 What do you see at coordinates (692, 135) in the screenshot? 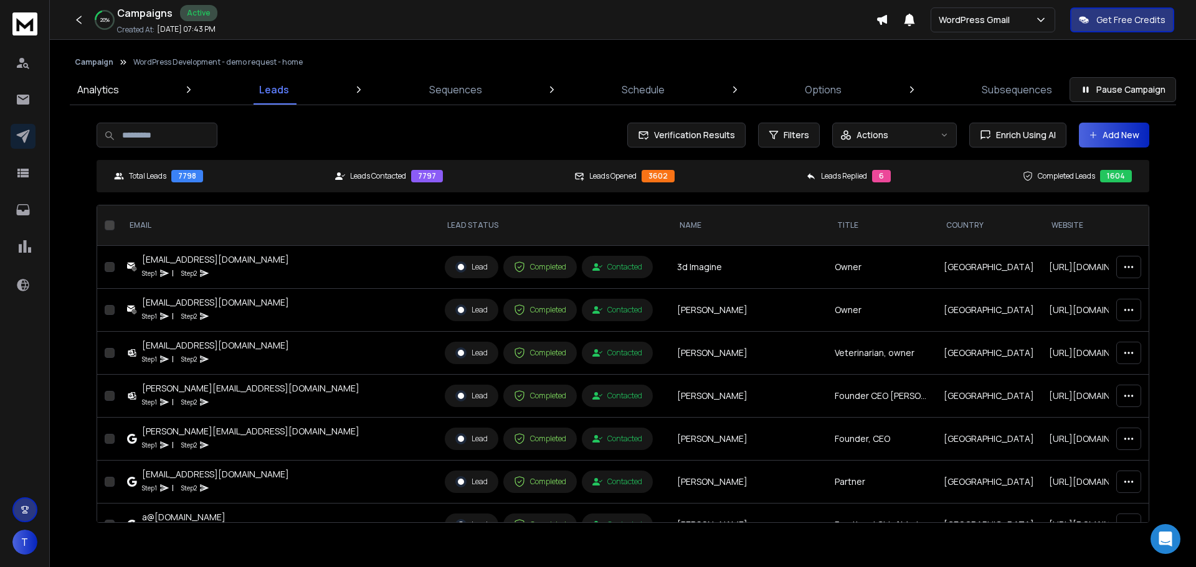
I see `span: Verification Results` at bounding box center [692, 135].